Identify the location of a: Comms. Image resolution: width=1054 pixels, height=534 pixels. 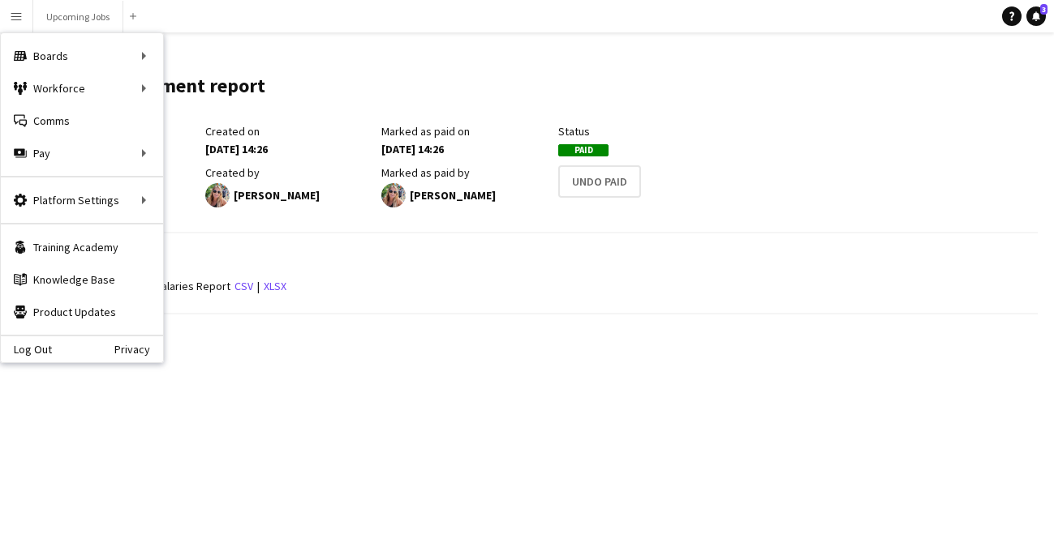
(82, 121).